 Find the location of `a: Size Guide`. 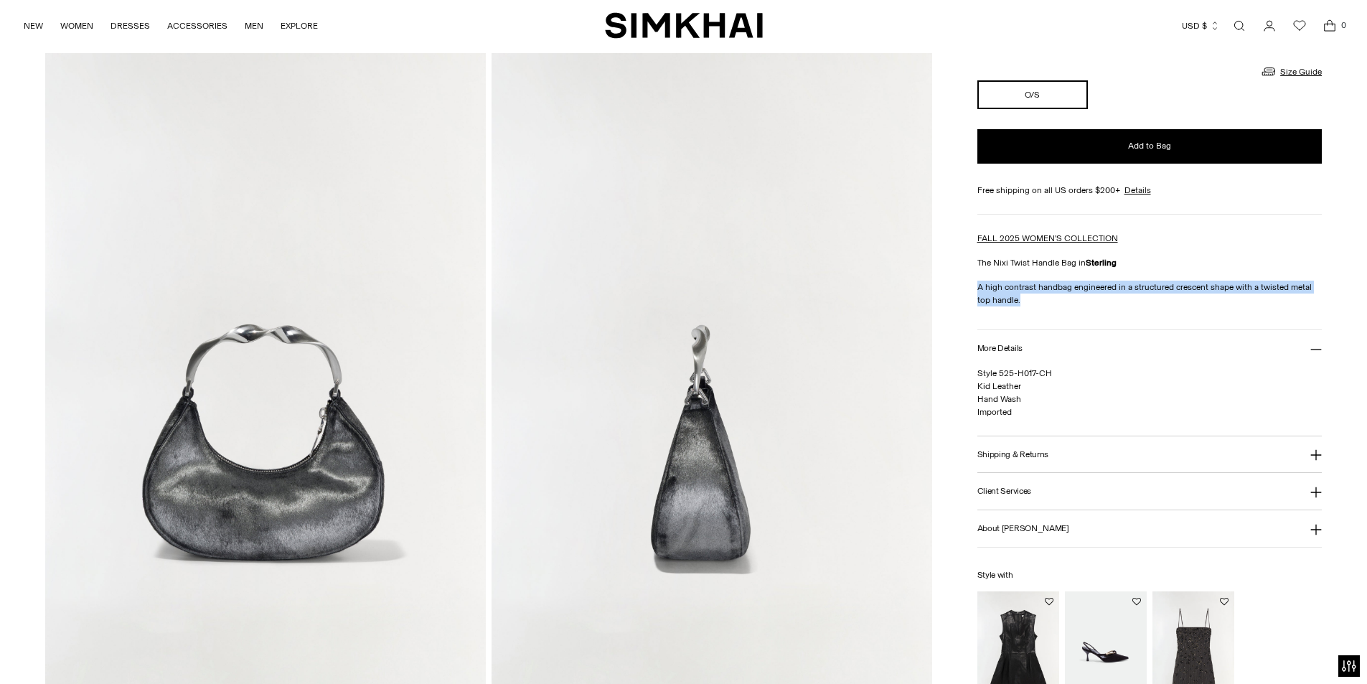

a: Size Guide is located at coordinates (1291, 71).